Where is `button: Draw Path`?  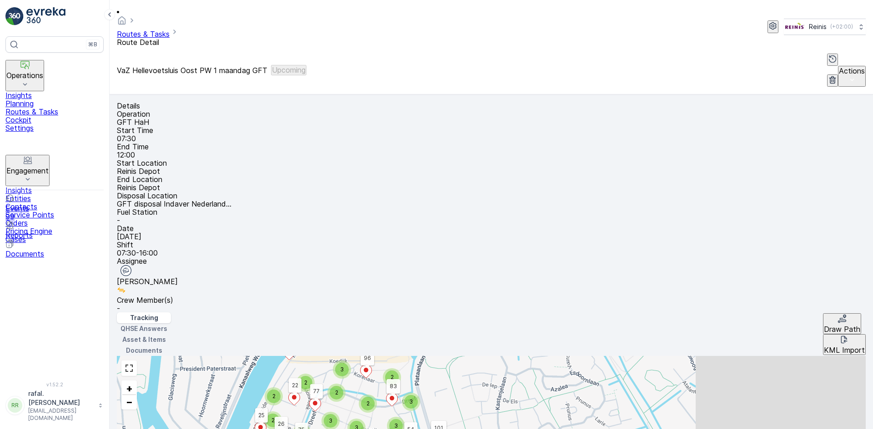 button: Draw Path is located at coordinates (842, 324).